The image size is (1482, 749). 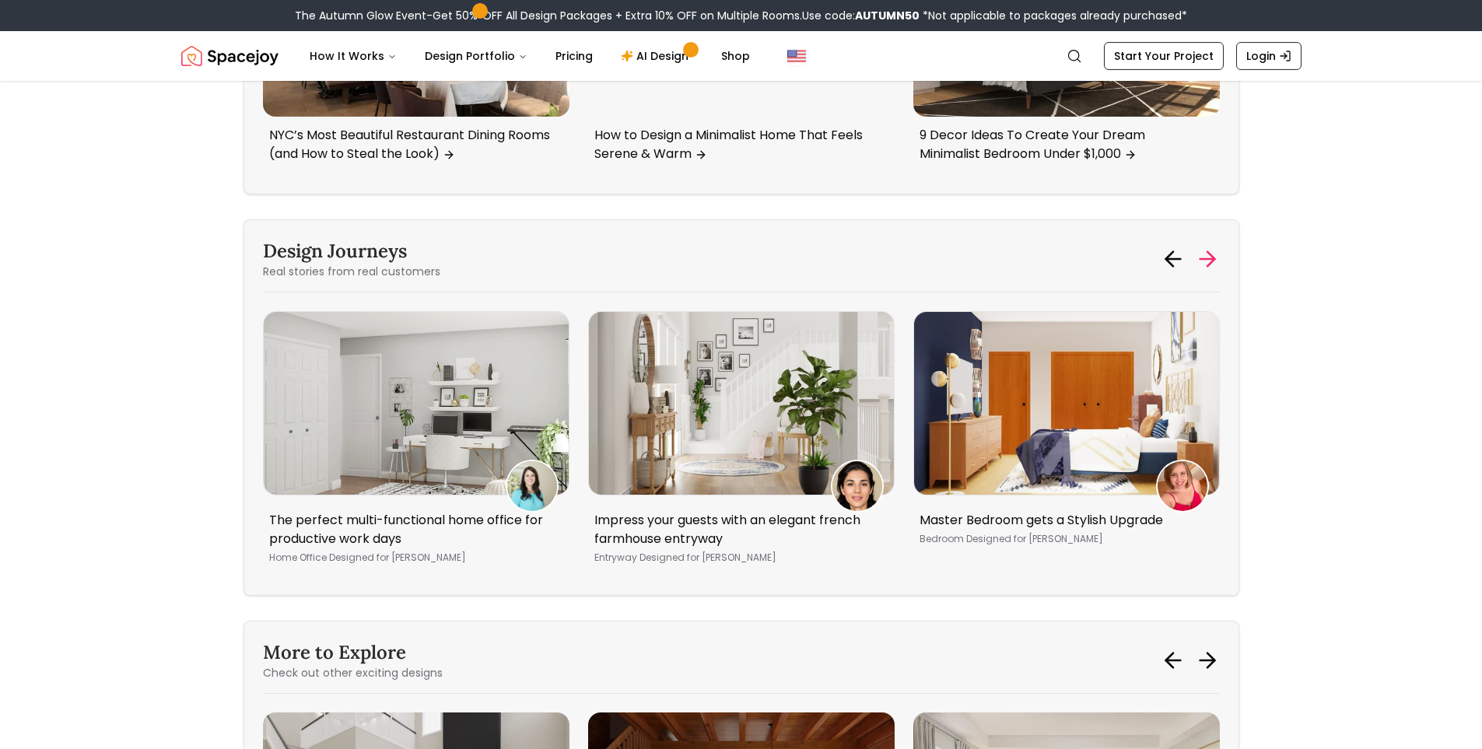 I want to click on a: Pricing, so click(x=574, y=56).